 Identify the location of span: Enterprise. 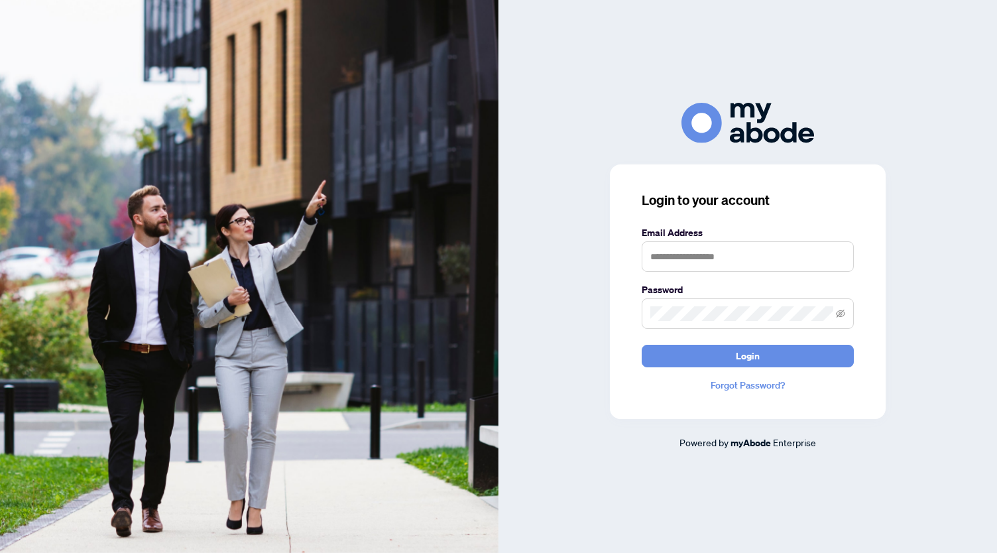
(794, 442).